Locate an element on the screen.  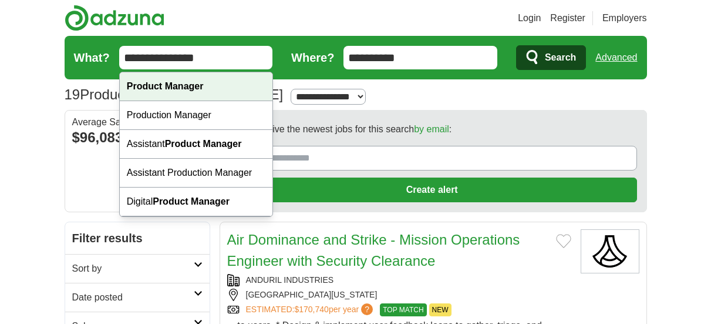
button: Add to favorite jobs is located at coordinates (564, 241).